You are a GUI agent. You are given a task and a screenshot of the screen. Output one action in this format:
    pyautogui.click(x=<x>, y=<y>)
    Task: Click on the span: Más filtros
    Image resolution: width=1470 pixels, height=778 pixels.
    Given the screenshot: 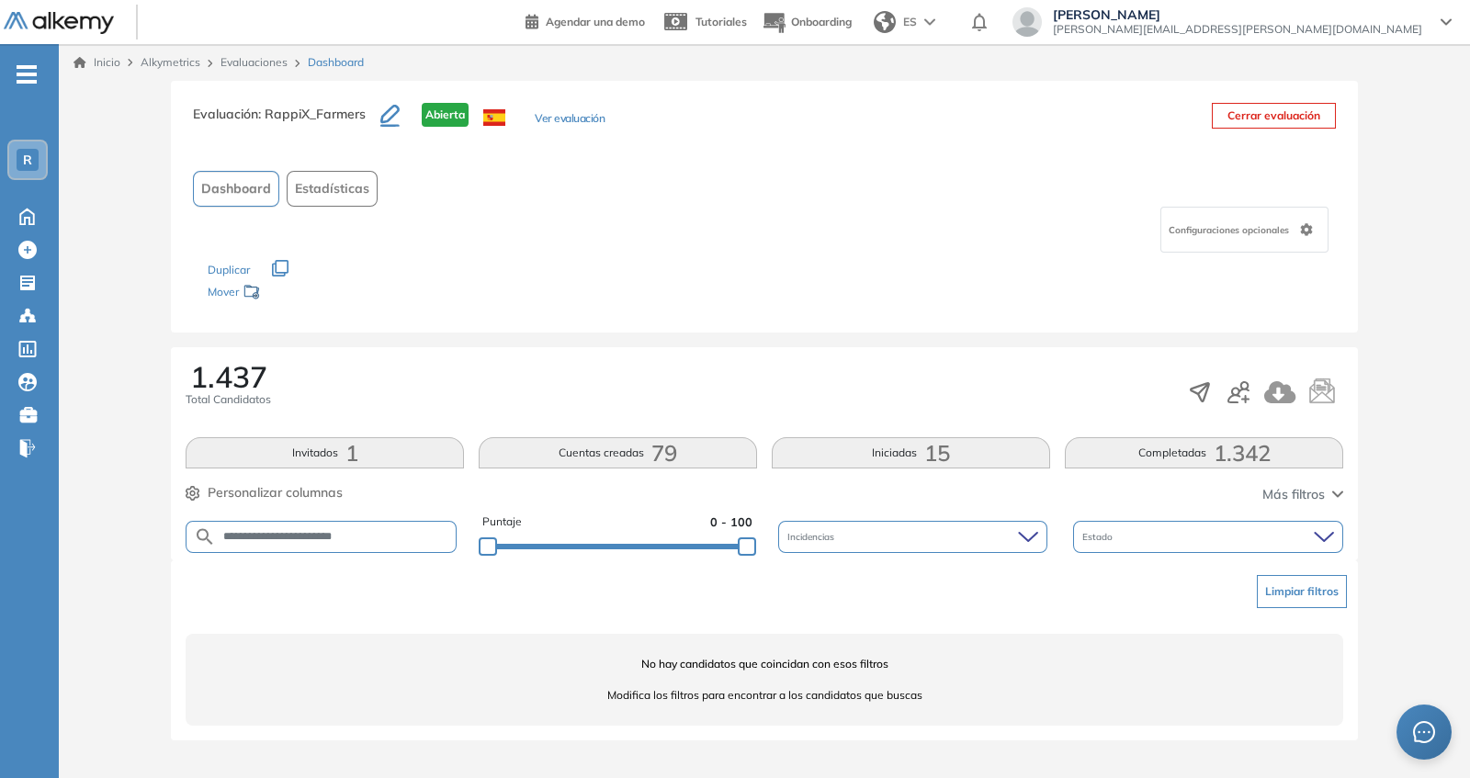 What is the action you would take?
    pyautogui.click(x=1293, y=494)
    